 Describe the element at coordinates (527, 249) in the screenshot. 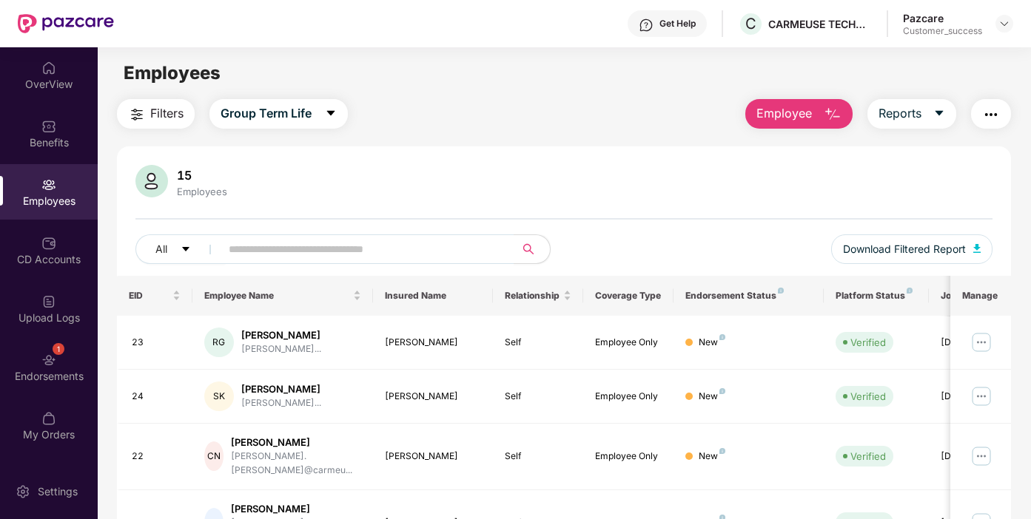

I see `span: search` at that location.